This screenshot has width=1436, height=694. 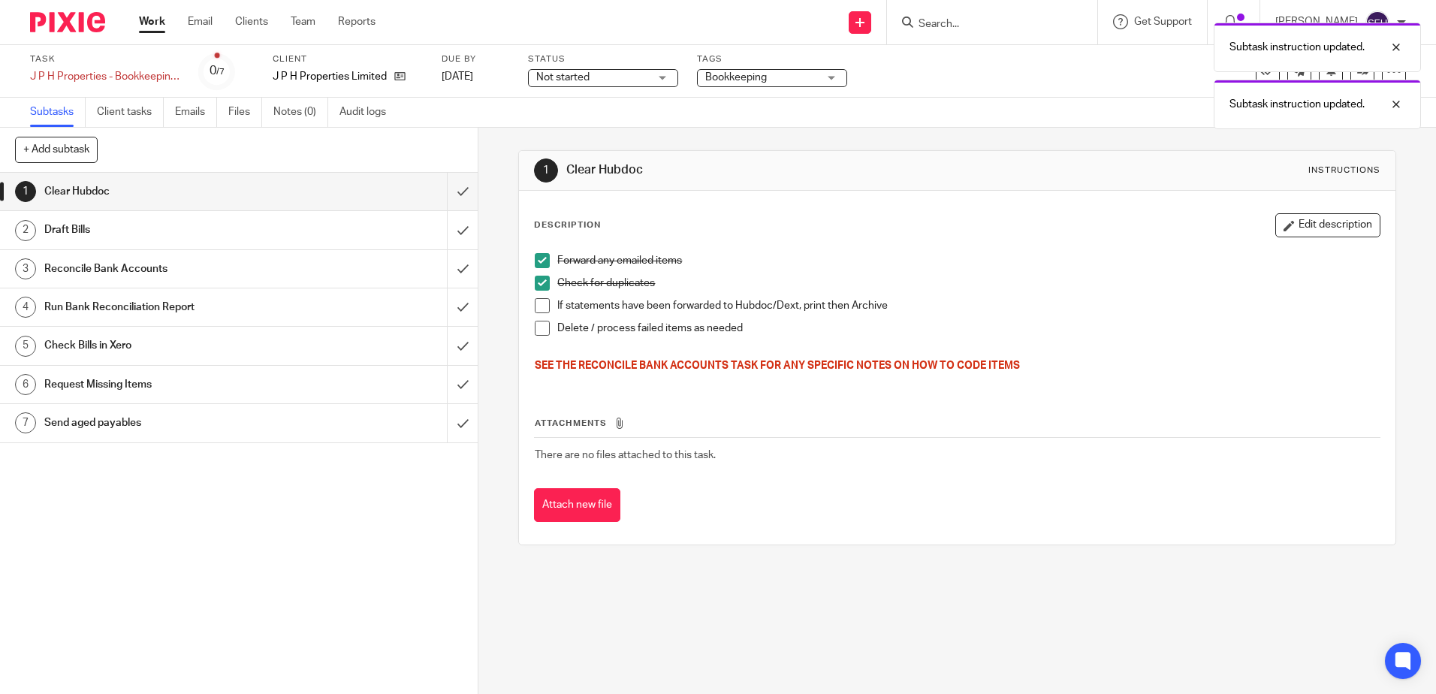 I want to click on div: 3, so click(x=26, y=269).